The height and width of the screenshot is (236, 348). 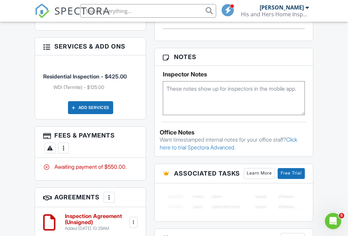 What do you see at coordinates (42, 11) in the screenshot?
I see `img: The Best Home Inspection Software - Spectora` at bounding box center [42, 11].